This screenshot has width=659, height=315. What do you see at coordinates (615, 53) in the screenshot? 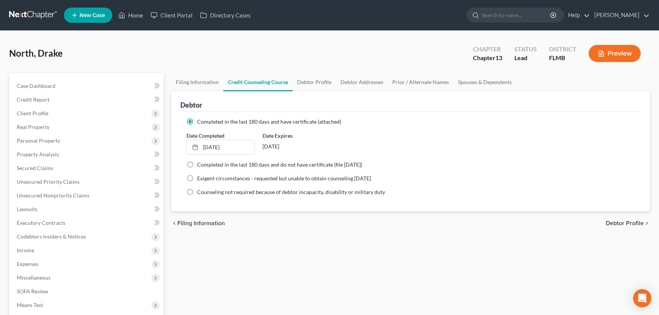
I see `button: Preview` at bounding box center [615, 53].